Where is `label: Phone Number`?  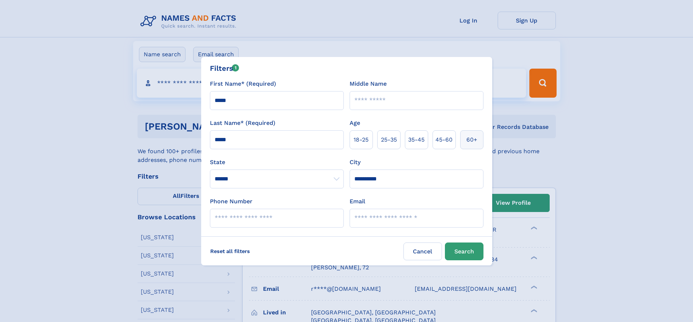 label: Phone Number is located at coordinates (231, 202).